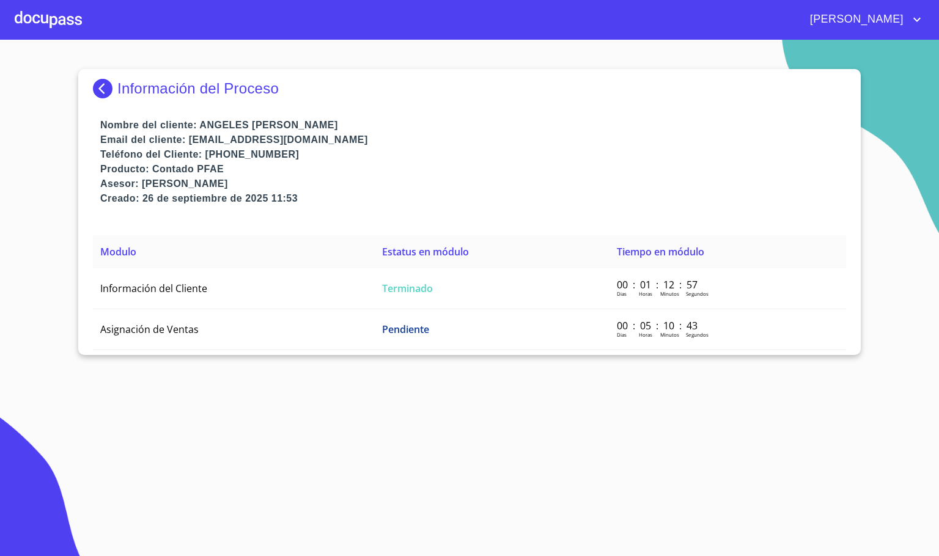 This screenshot has width=939, height=556. Describe the element at coordinates (105, 89) in the screenshot. I see `img: Docupass spot blue` at that location.